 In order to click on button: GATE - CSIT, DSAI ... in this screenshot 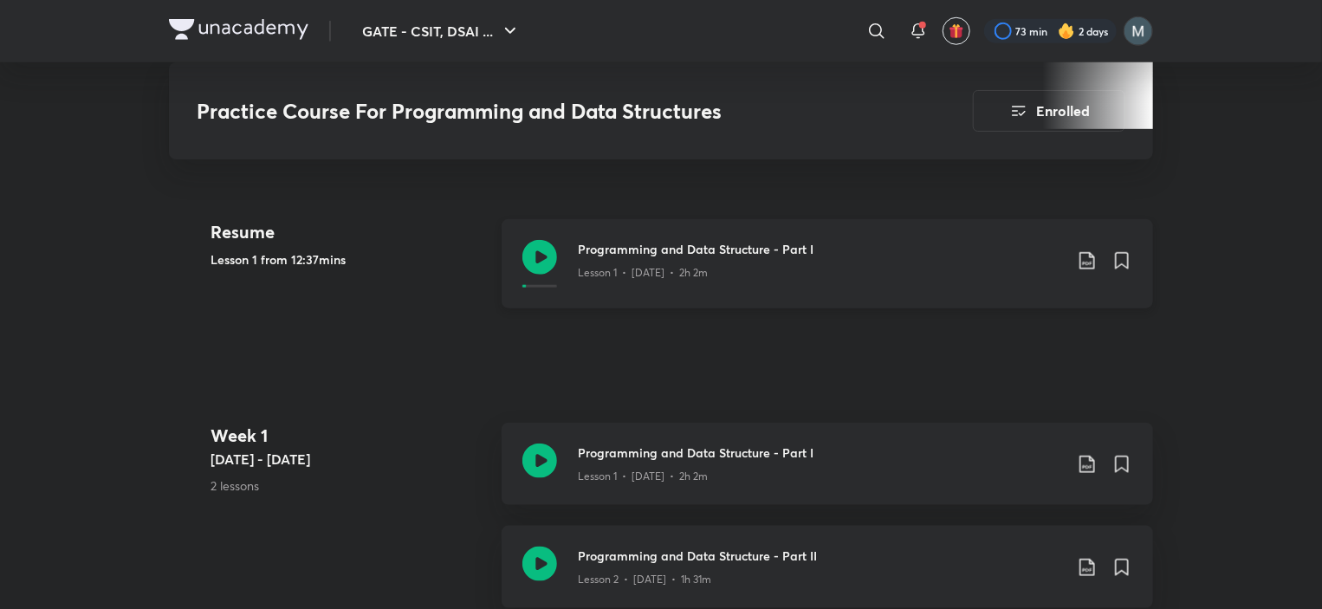, I will do `click(441, 31)`.